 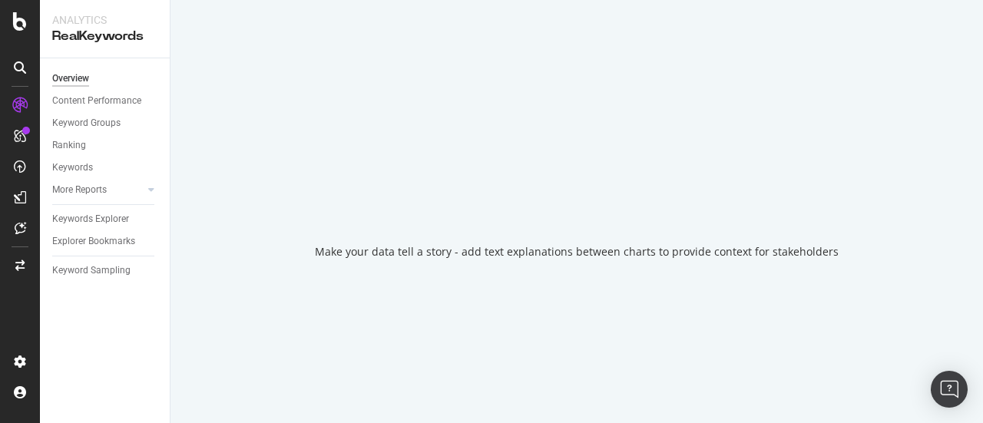 What do you see at coordinates (105, 101) in the screenshot?
I see `a: Content Performance` at bounding box center [105, 101].